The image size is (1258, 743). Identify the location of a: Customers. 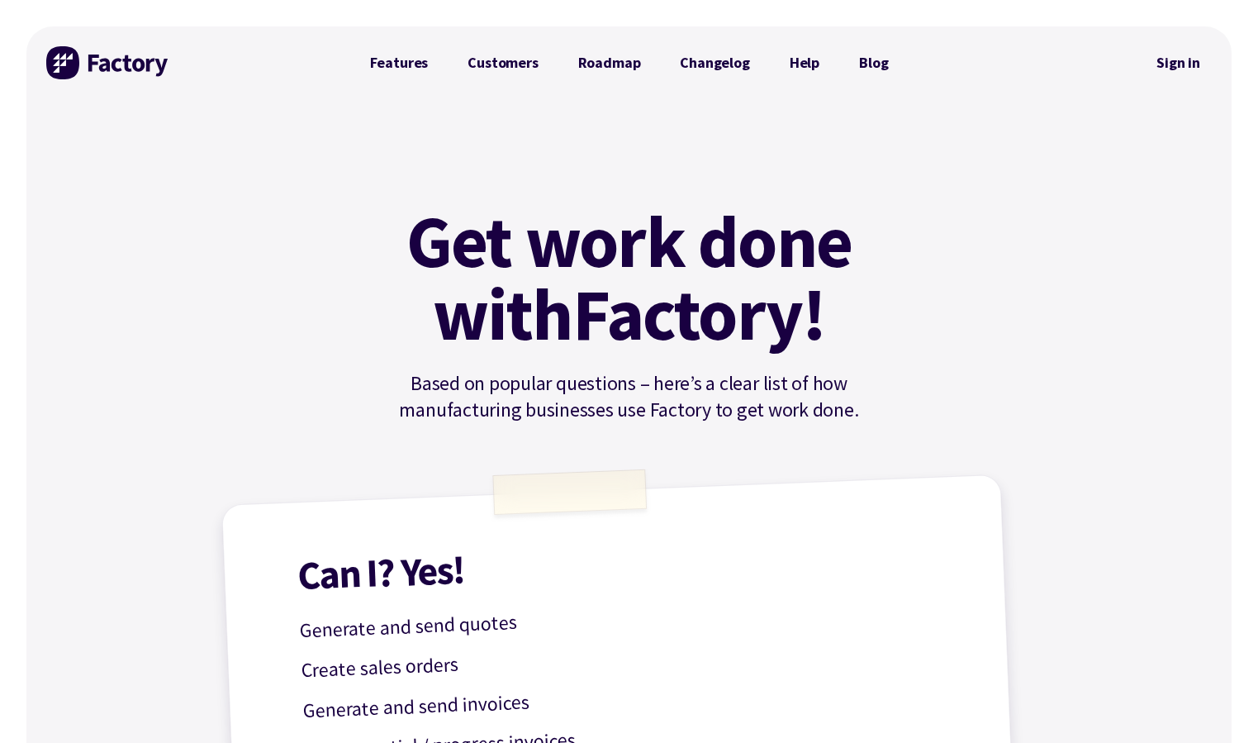
(502, 63).